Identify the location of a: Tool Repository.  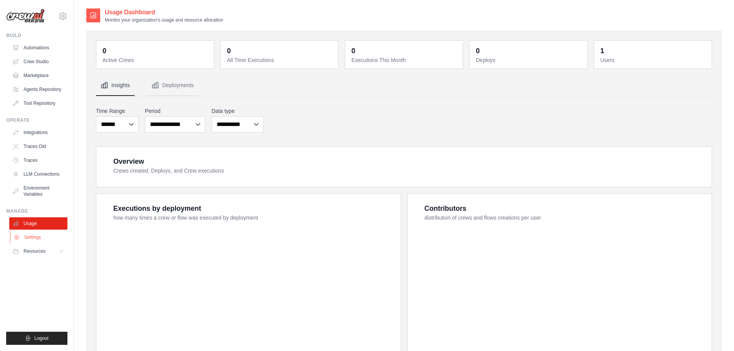
(38, 103).